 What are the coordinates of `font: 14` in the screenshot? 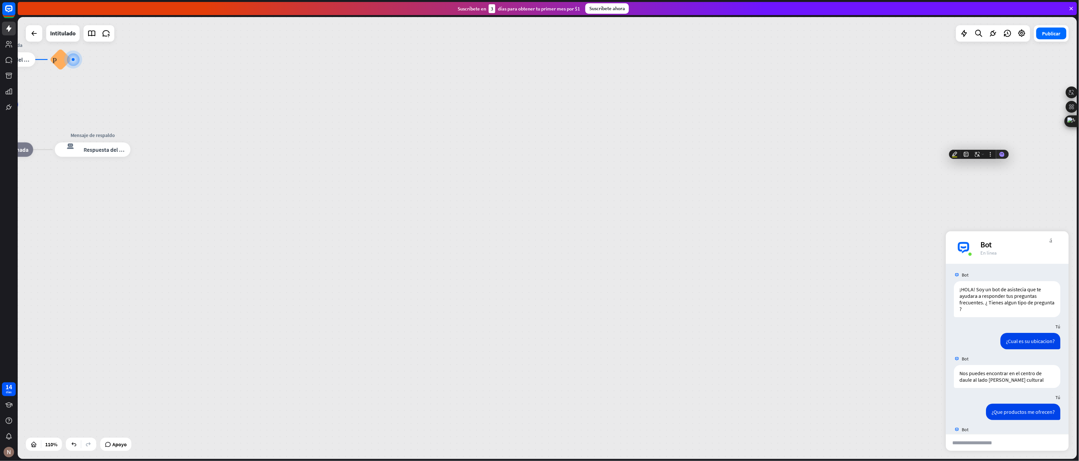 It's located at (9, 386).